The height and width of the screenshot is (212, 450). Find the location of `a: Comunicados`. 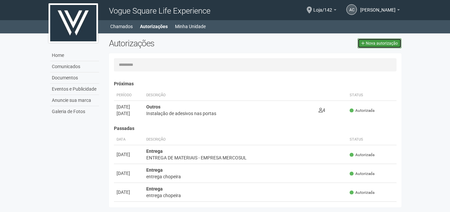

a: Comunicados is located at coordinates (75, 67).